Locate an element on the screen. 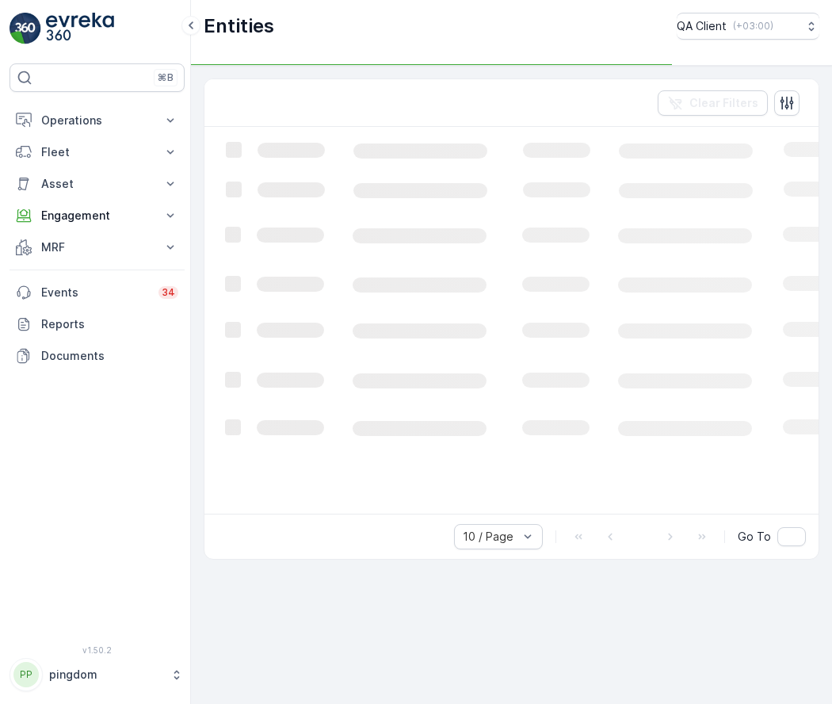 This screenshot has width=832, height=704. button: Fleet is located at coordinates (97, 152).